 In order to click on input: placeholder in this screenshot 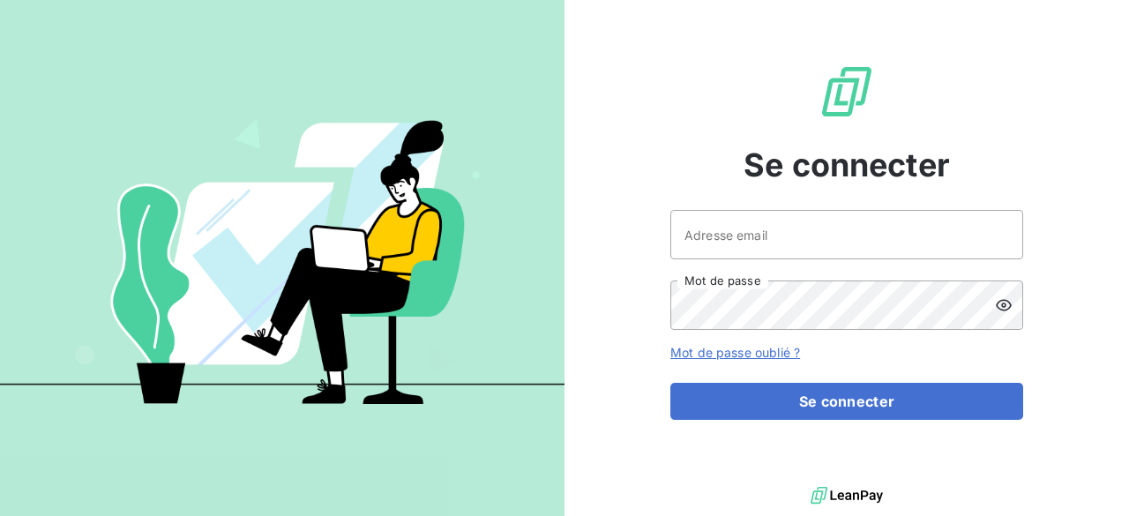, I will do `click(846, 235)`.